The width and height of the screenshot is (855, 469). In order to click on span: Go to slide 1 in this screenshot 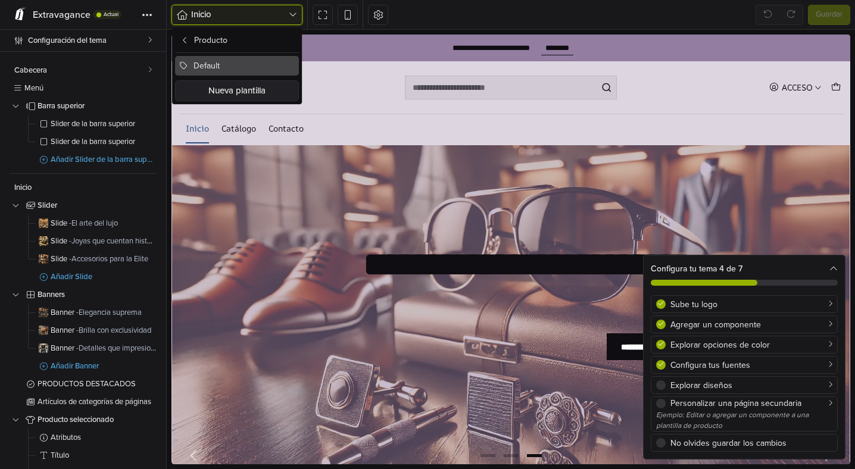, I will do `click(316, 421)`.